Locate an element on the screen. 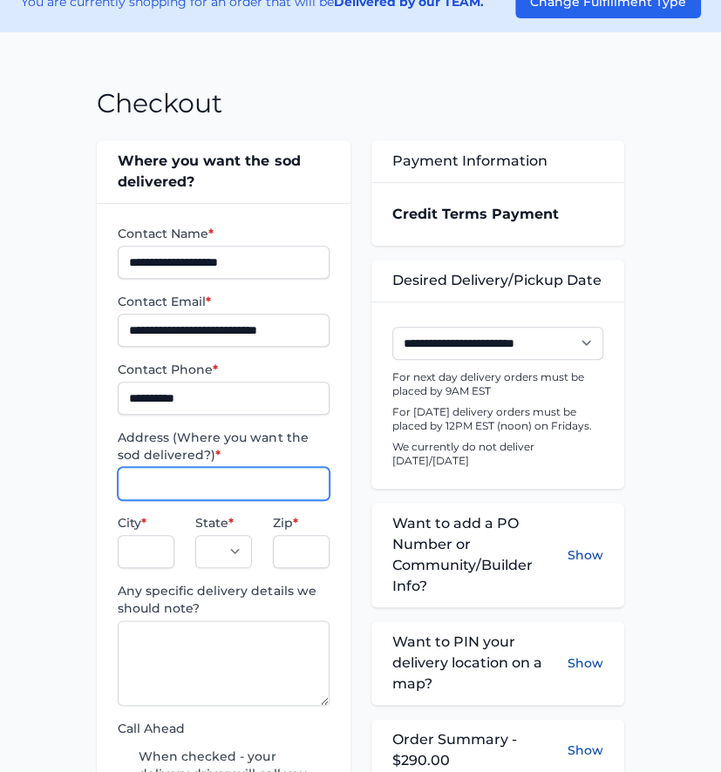 Image resolution: width=721 pixels, height=772 pixels. label: Contact Email is located at coordinates (223, 302).